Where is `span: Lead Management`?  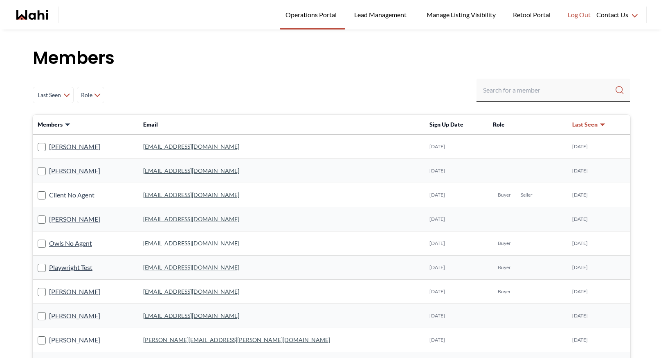 span: Lead Management is located at coordinates (382, 15).